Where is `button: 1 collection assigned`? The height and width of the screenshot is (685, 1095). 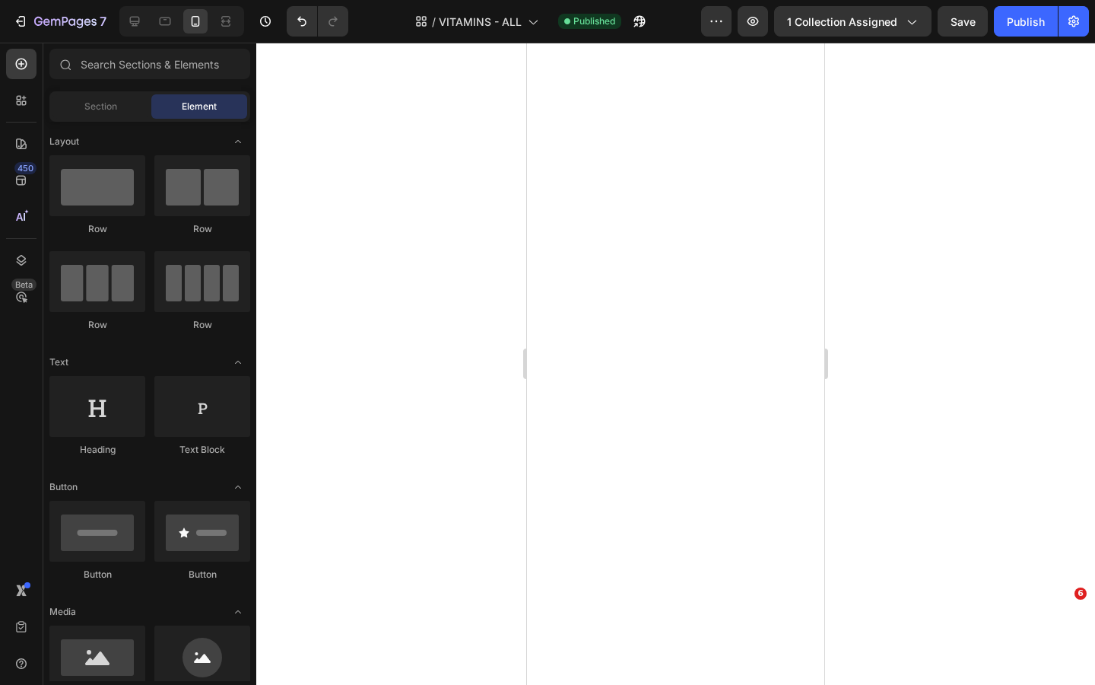
button: 1 collection assigned is located at coordinates (853, 21).